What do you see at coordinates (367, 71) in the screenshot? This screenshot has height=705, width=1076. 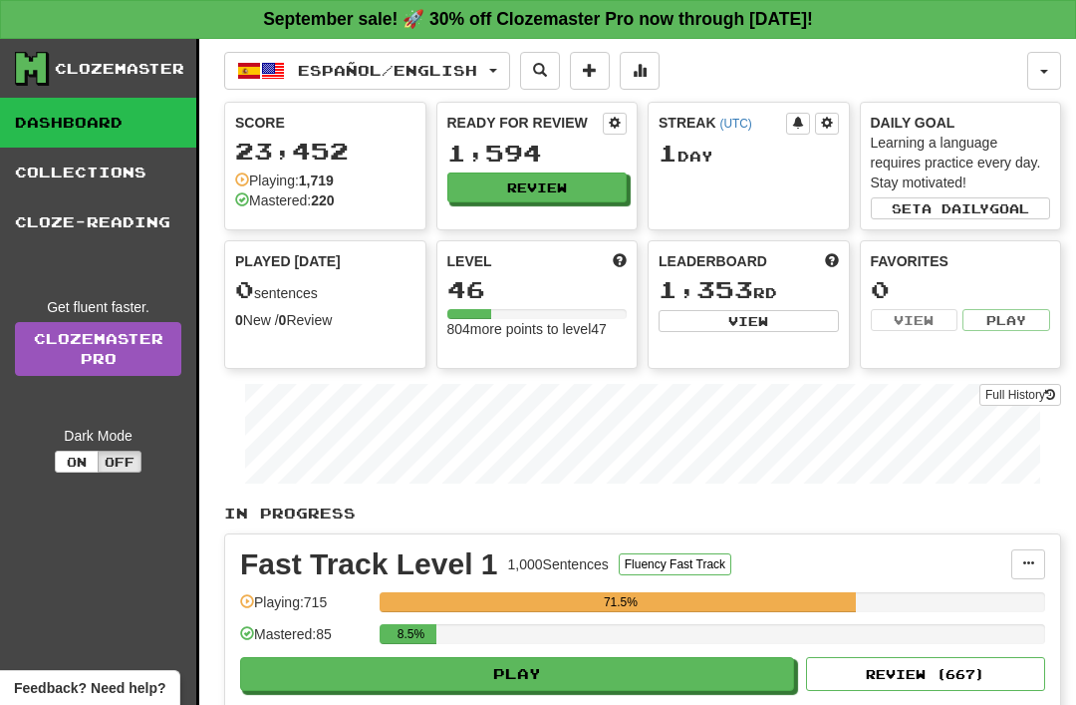 I see `button: Español/English` at bounding box center [367, 71].